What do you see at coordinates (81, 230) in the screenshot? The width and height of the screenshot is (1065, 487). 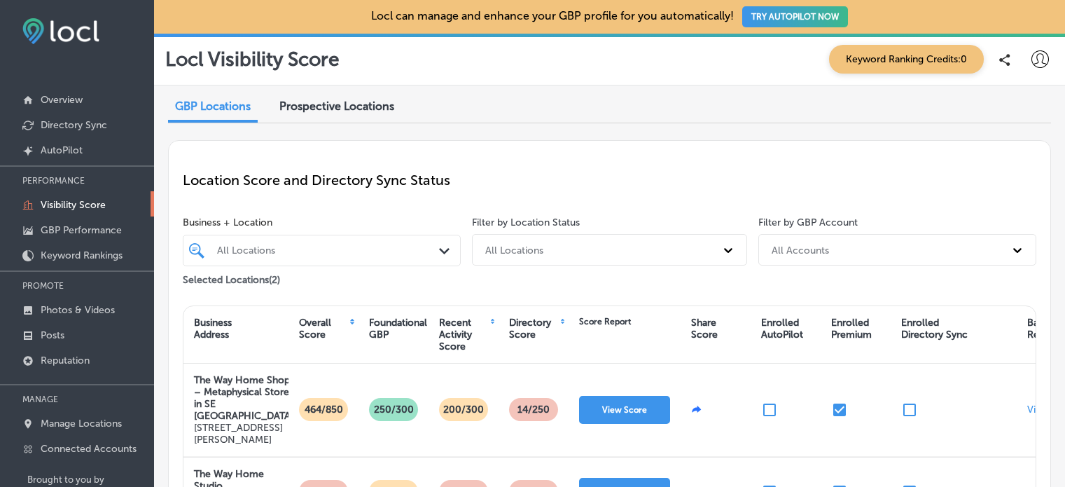 I see `p: GBP Performance` at bounding box center [81, 230].